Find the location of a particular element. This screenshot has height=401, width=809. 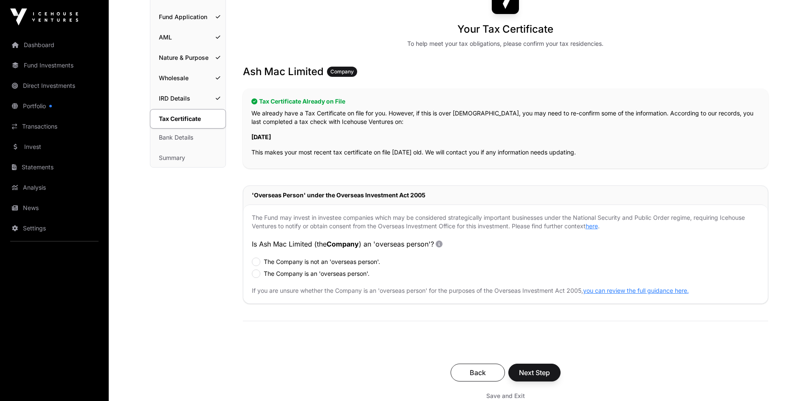

p: If you are unsure whether the Company is an 'overseas person' for the purposes of the Overseas In... is located at coordinates (505, 291).